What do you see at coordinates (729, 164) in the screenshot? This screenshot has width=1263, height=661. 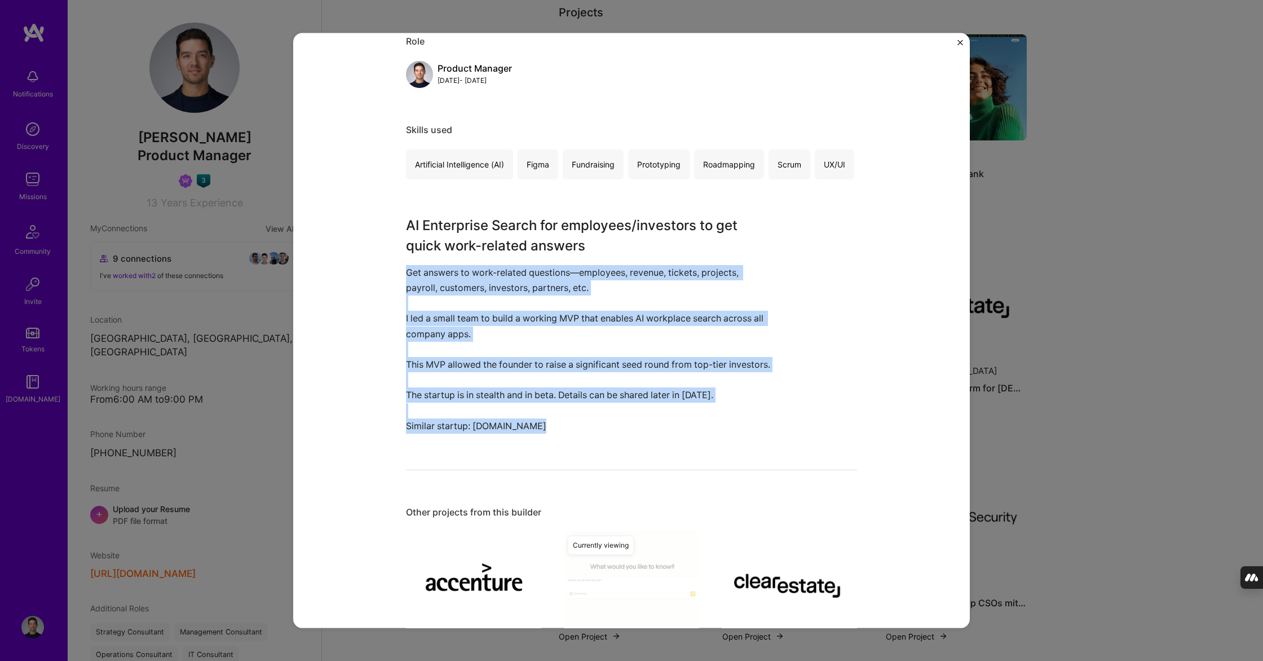 I see `div: Roadmapping` at bounding box center [729, 164].